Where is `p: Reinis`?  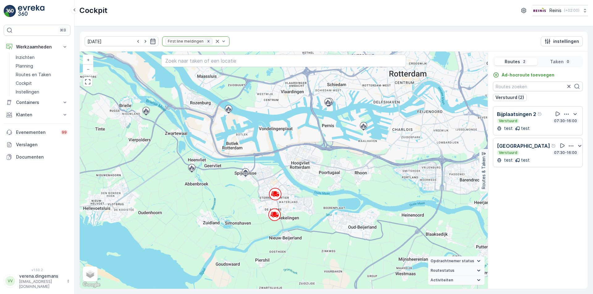
p: Reinis is located at coordinates (556, 11).